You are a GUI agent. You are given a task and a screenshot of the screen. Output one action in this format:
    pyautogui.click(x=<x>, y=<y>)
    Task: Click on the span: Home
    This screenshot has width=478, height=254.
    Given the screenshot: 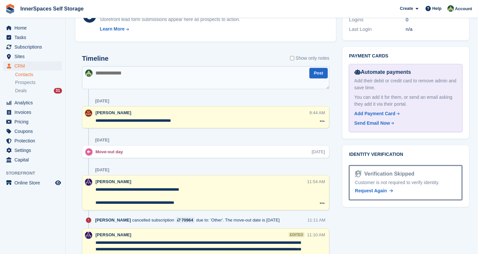 What is the action you would take?
    pyautogui.click(x=34, y=28)
    